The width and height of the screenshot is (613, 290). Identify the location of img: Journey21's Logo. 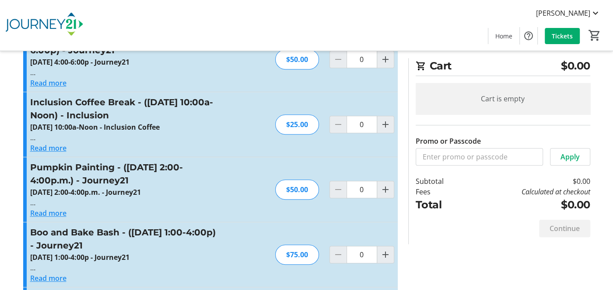
(44, 25).